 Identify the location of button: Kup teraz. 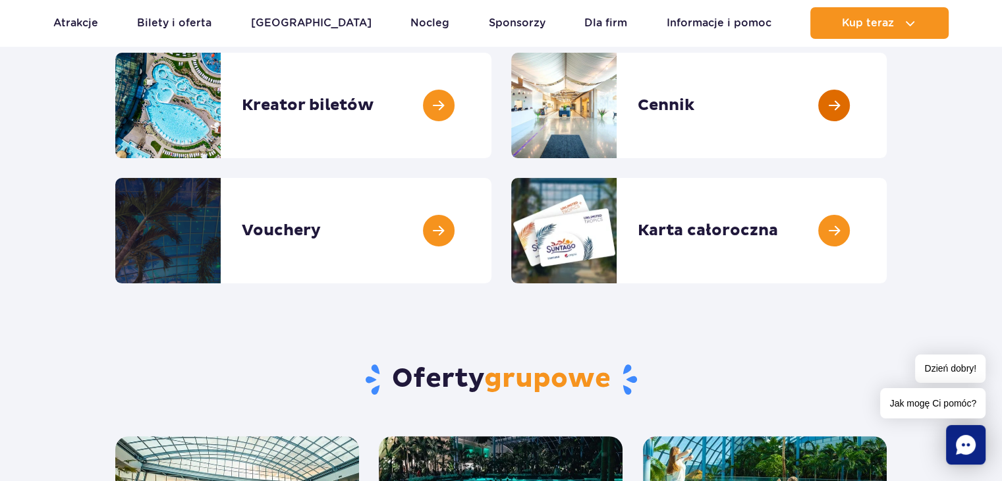
(879, 23).